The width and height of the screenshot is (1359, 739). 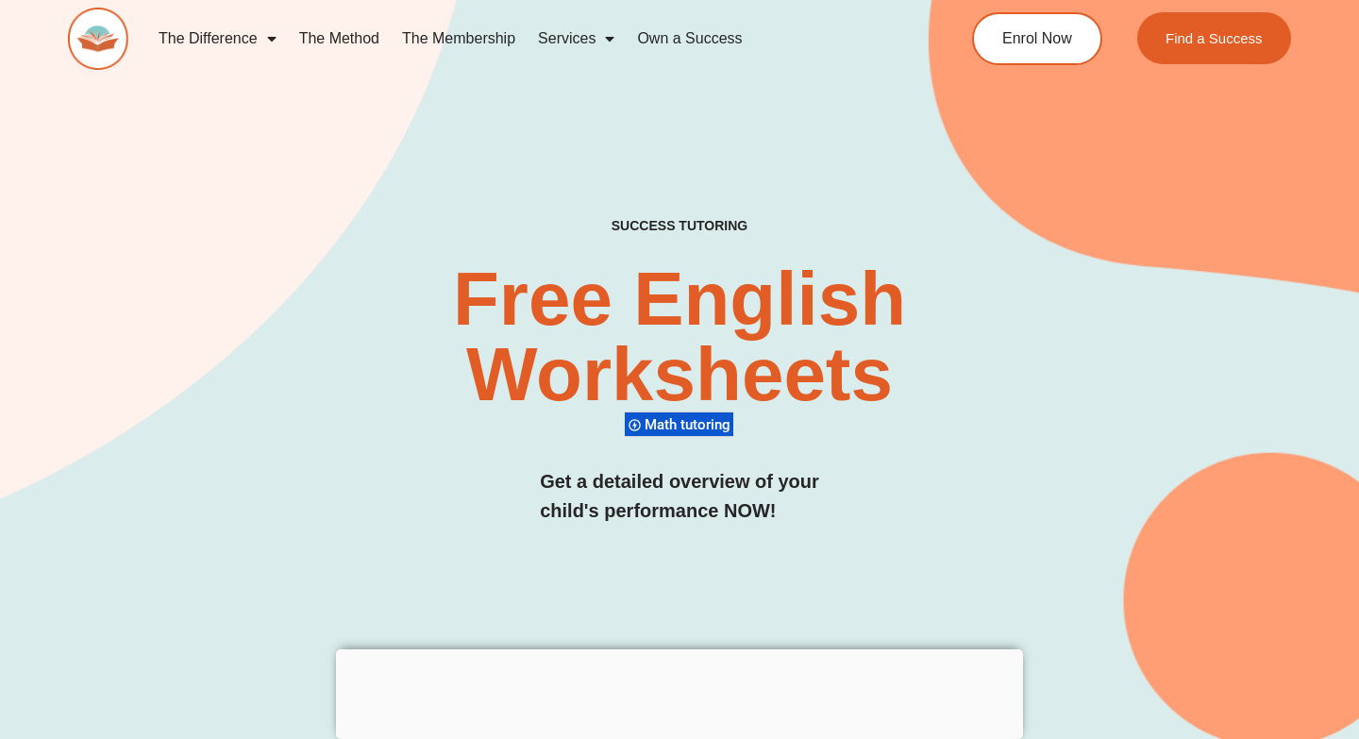 I want to click on span: Math tutoring, so click(x=690, y=425).